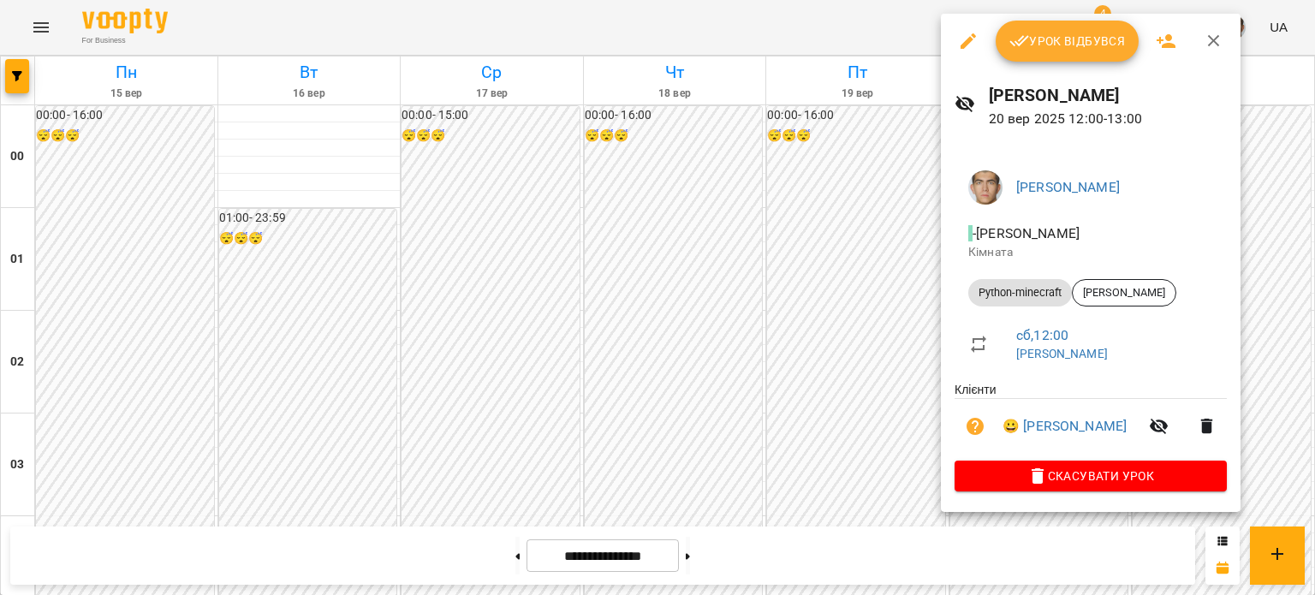 The width and height of the screenshot is (1315, 595). Describe the element at coordinates (1042, 335) in the screenshot. I see `a: сб , 12:00` at that location.